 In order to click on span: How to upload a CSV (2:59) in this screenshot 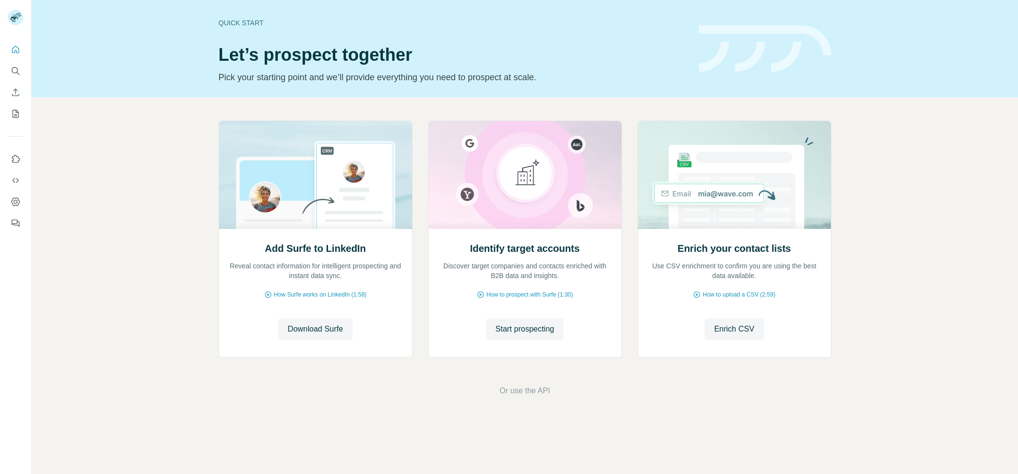, I will do `click(739, 295)`.